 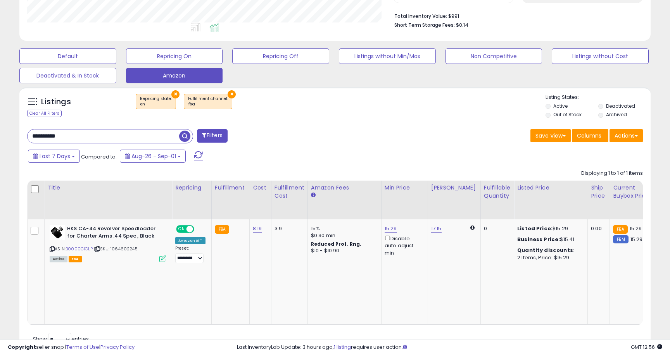 I want to click on span: Aug-26 - Sep-01, so click(x=154, y=156).